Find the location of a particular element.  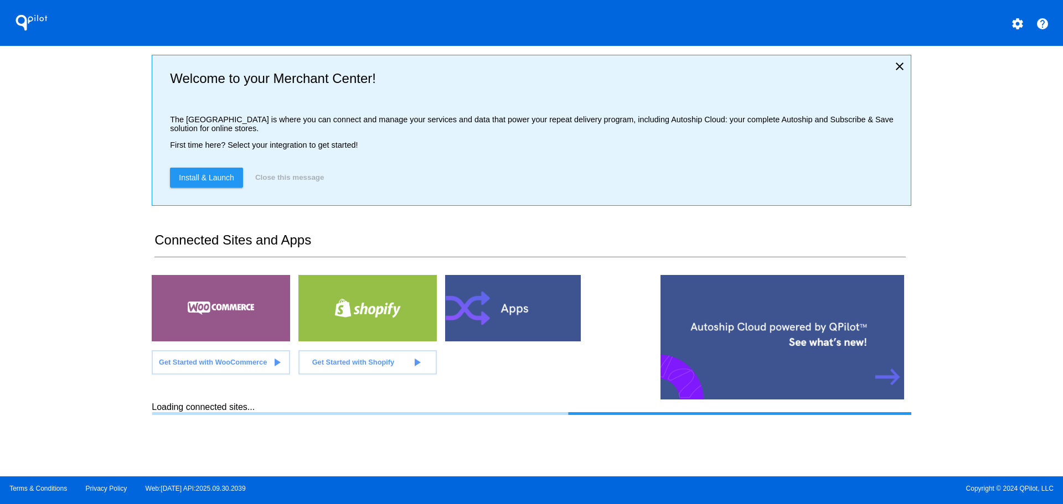

a: Get Started with Shopify is located at coordinates (368, 363).